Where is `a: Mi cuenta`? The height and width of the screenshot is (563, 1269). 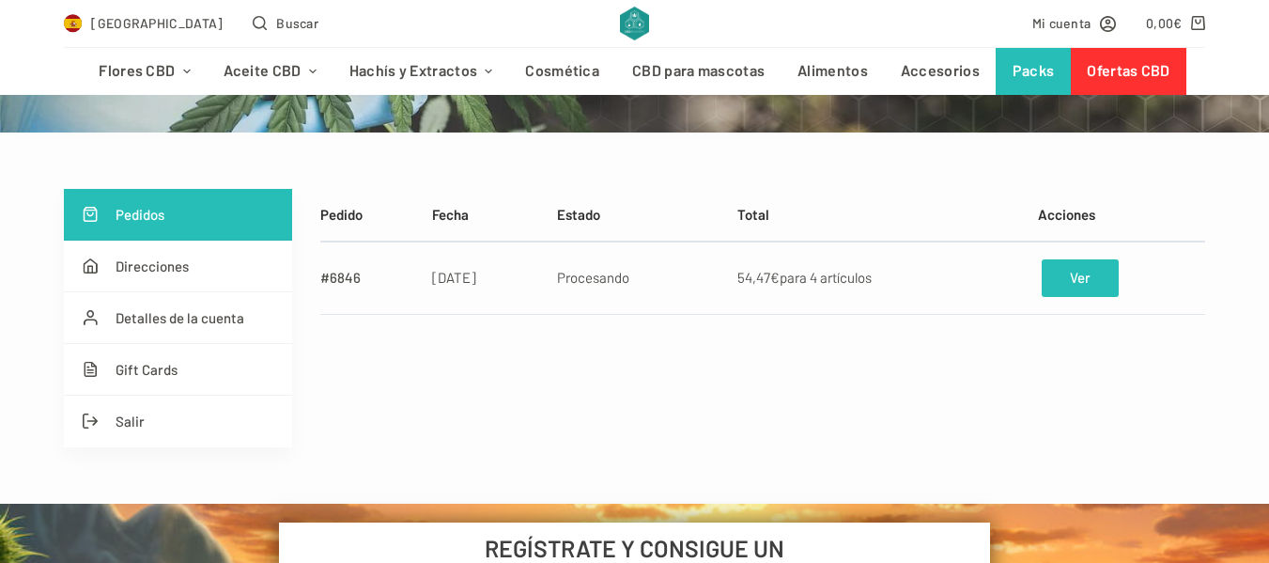
a: Mi cuenta is located at coordinates (1074, 23).